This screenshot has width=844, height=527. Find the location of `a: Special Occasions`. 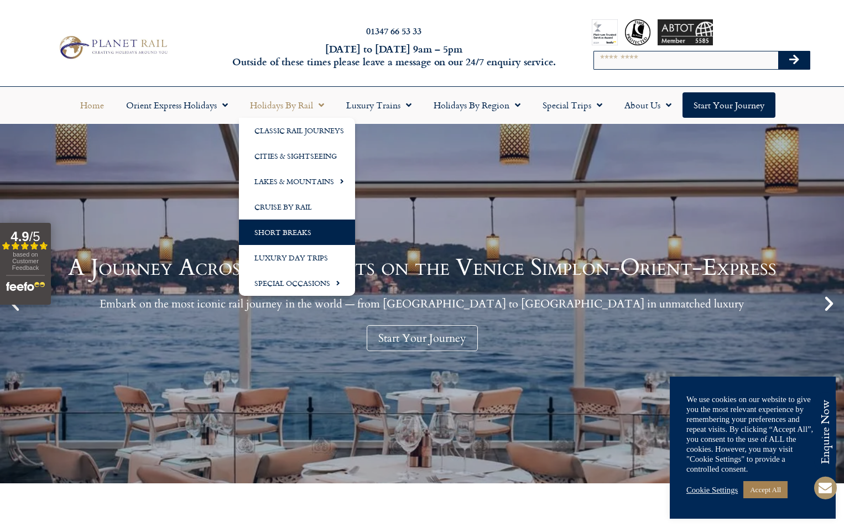

a: Special Occasions is located at coordinates (297, 283).